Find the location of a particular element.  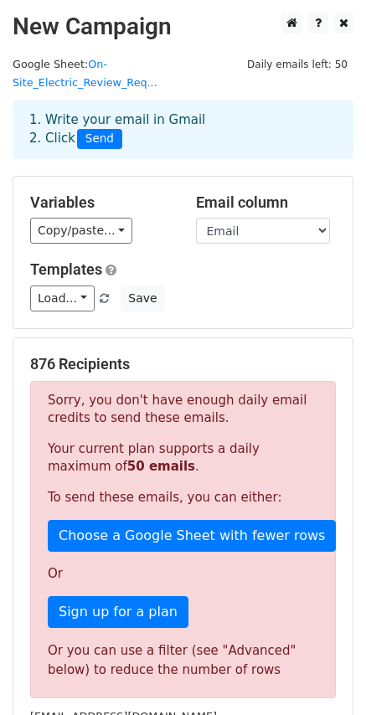

span: Send is located at coordinates (100, 139).